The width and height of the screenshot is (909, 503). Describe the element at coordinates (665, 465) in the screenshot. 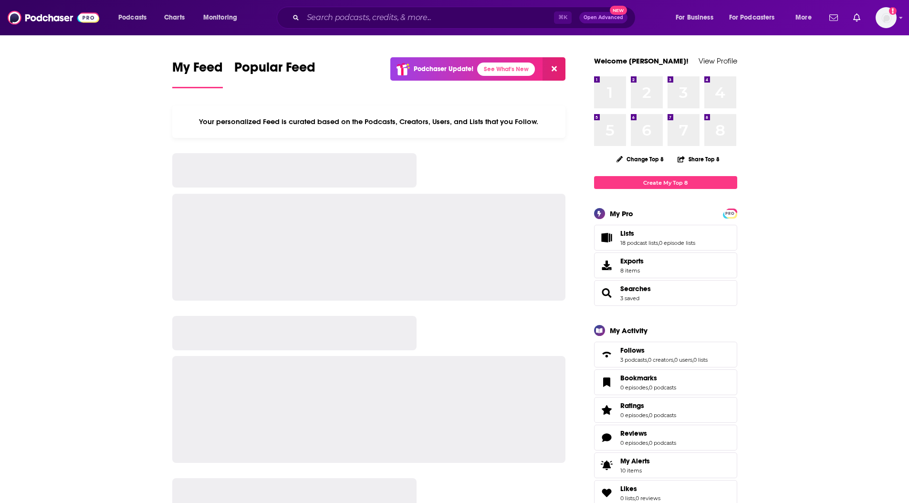

I see `a: My Alerts` at that location.